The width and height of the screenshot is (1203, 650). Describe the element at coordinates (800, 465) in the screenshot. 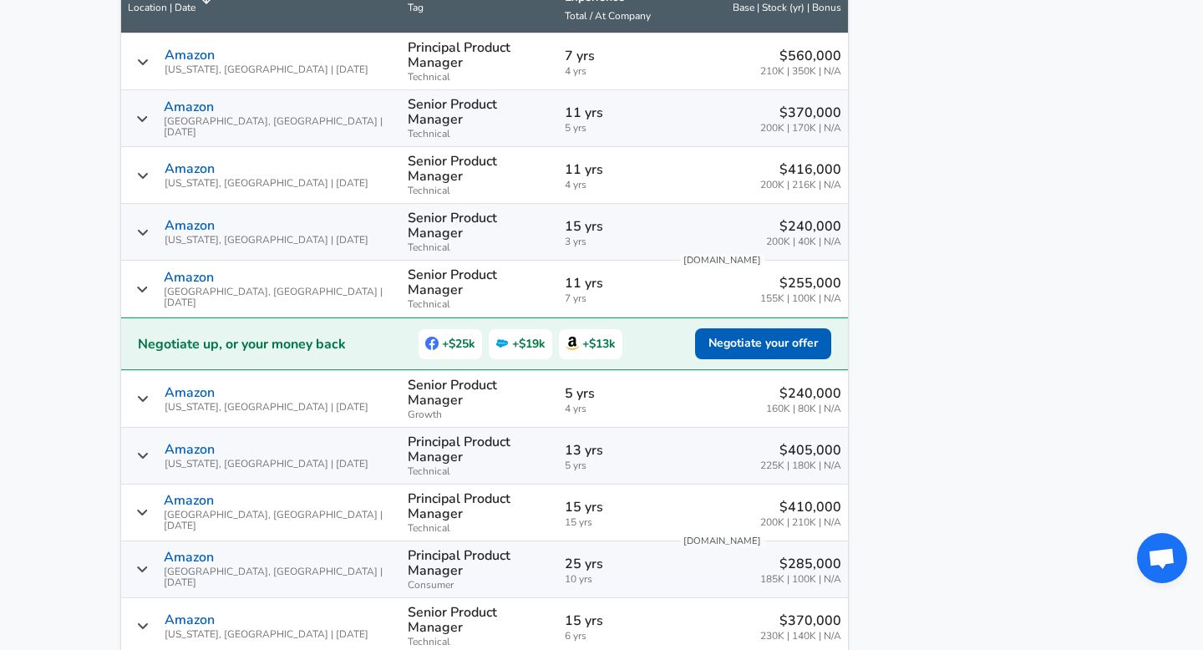

I see `span: 225K | 180K | N/A` at that location.